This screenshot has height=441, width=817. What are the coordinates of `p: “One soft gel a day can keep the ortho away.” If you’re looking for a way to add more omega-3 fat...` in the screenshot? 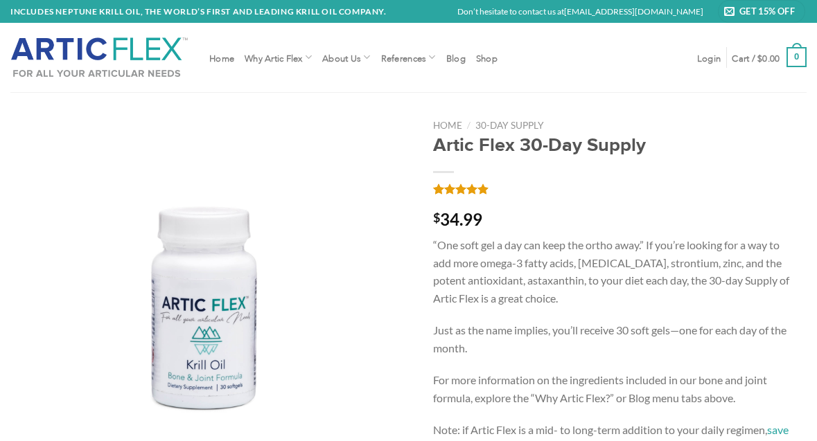 It's located at (613, 272).